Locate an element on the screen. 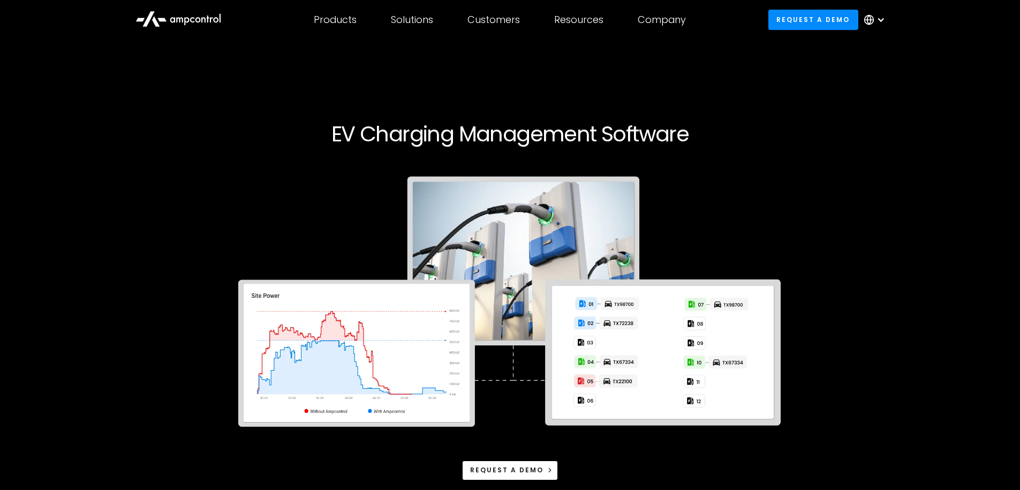 Image resolution: width=1020 pixels, height=490 pixels. div: Resources is located at coordinates (579, 20).